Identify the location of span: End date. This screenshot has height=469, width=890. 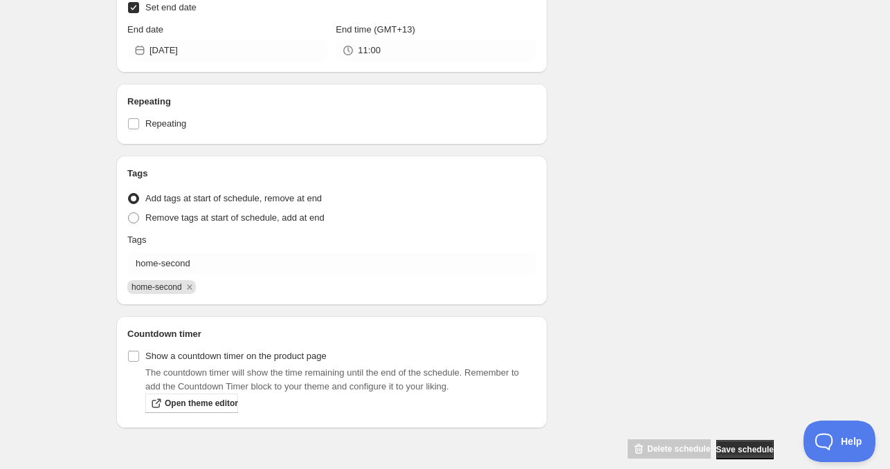
(145, 29).